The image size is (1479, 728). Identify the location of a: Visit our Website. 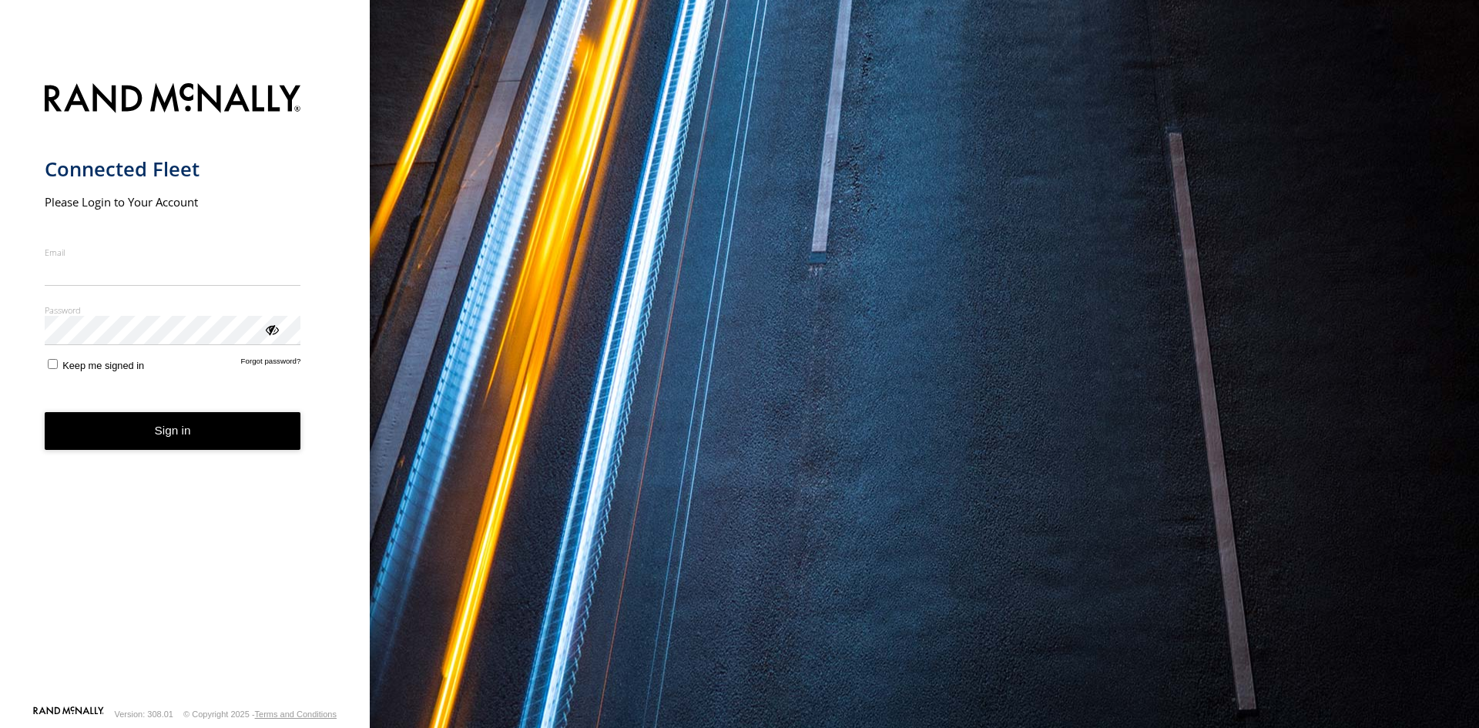
(69, 714).